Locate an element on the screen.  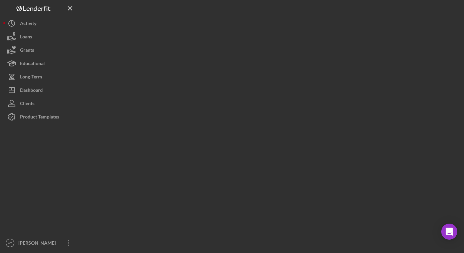
button: Educational is located at coordinates (40, 63).